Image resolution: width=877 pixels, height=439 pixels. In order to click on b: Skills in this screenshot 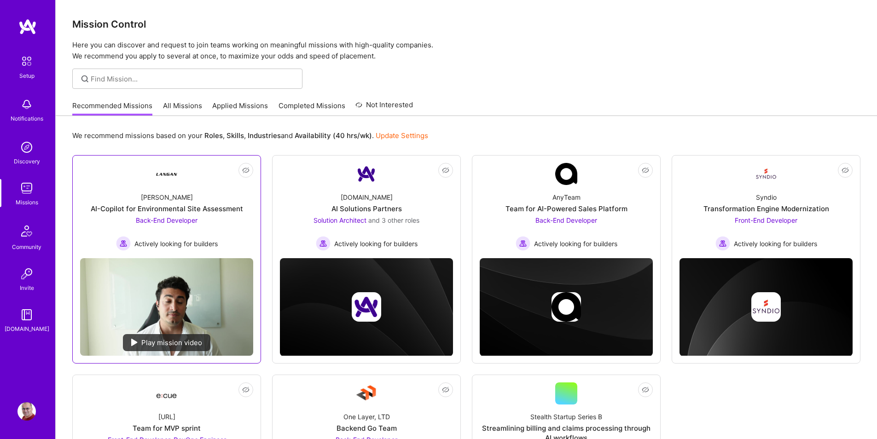, I will do `click(235, 135)`.